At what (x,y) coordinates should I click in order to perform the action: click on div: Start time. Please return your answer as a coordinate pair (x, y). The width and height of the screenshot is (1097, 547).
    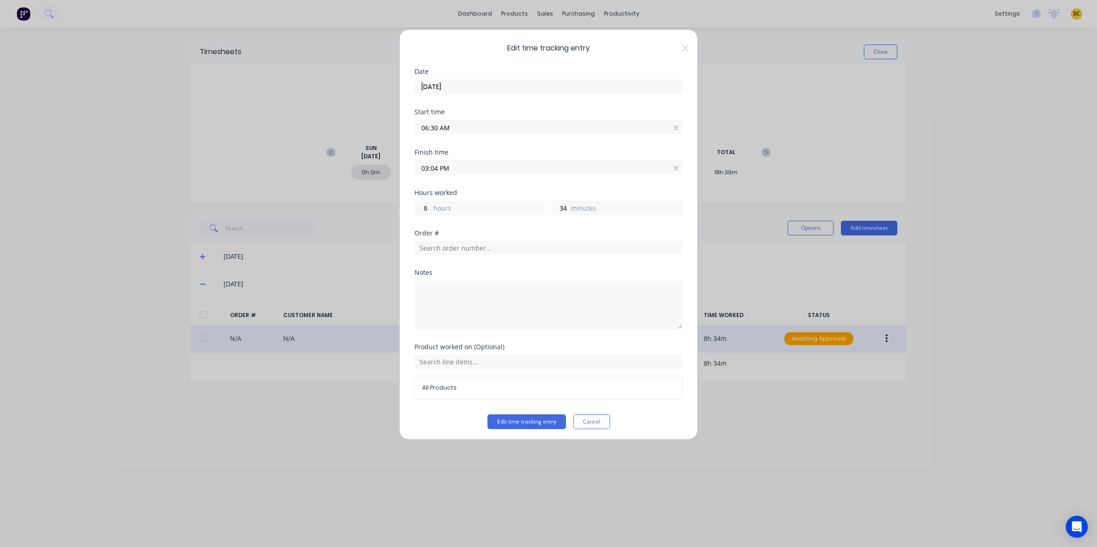
    Looking at the image, I should click on (548, 112).